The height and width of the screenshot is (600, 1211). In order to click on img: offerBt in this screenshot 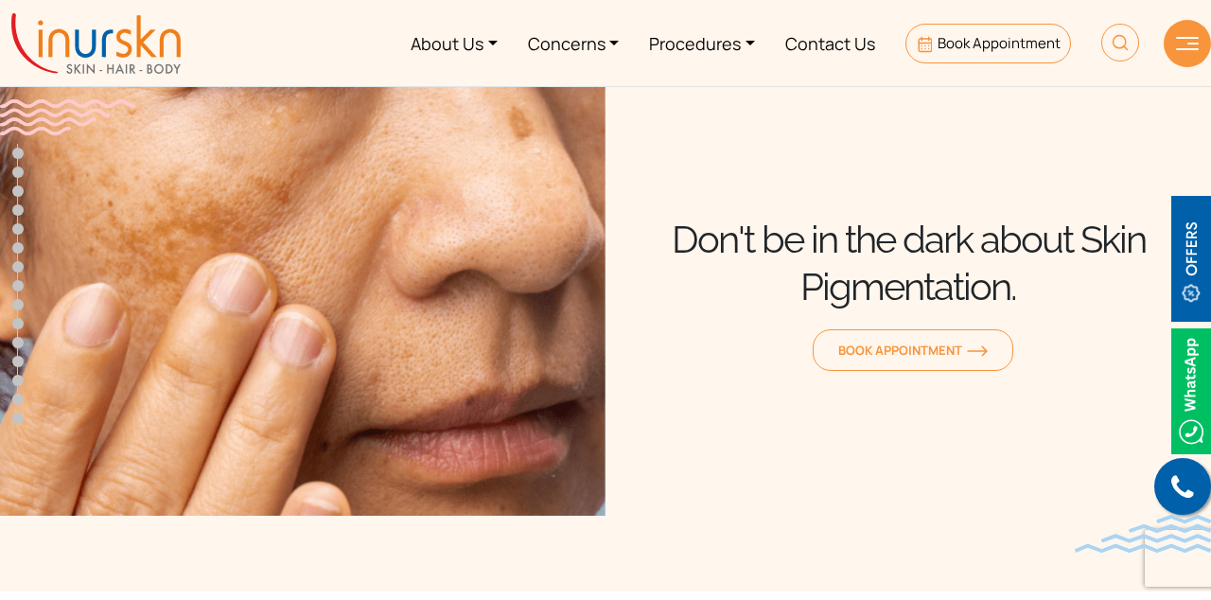, I will do `click(1191, 258)`.